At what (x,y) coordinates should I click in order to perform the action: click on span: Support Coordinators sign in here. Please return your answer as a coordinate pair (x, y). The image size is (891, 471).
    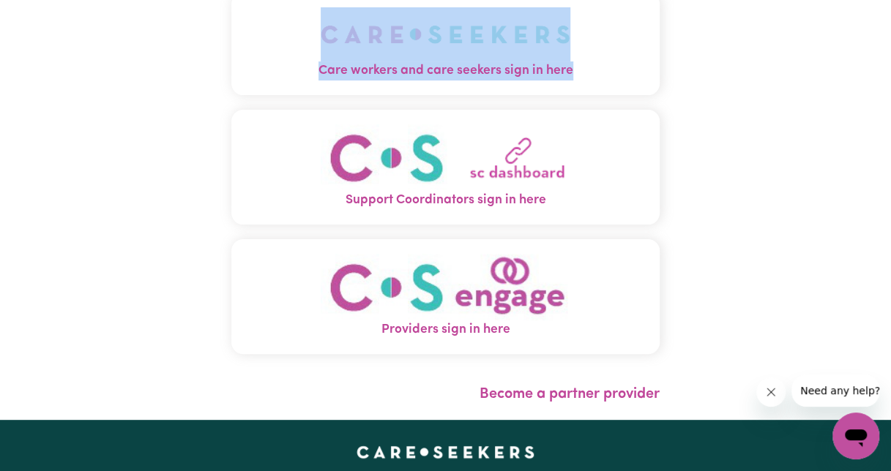
    Looking at the image, I should click on (445, 201).